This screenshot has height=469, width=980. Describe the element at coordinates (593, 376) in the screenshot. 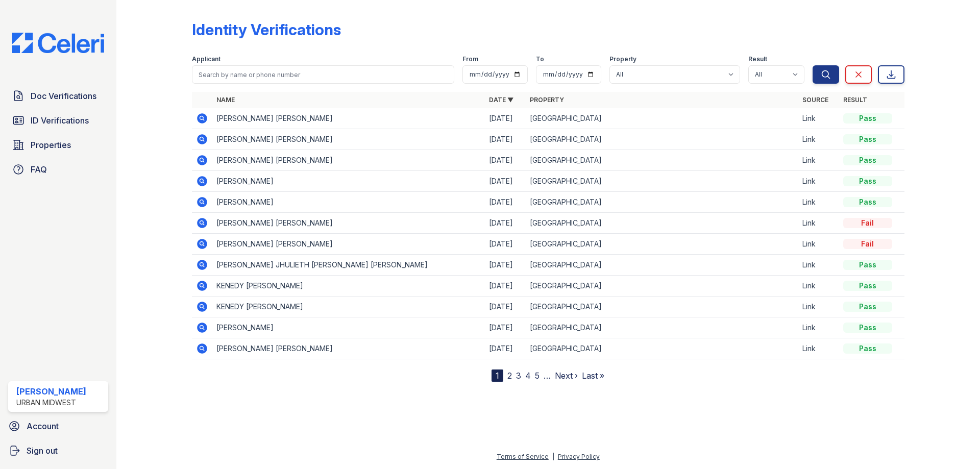

I see `a: Last »` at that location.